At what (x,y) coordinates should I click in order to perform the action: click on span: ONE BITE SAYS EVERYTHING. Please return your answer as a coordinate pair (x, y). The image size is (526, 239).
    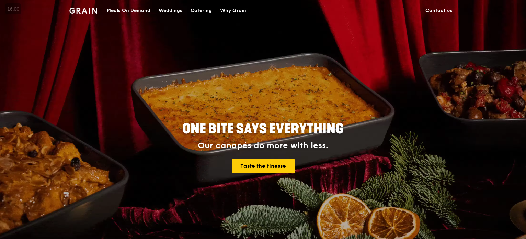
    Looking at the image, I should click on (263, 129).